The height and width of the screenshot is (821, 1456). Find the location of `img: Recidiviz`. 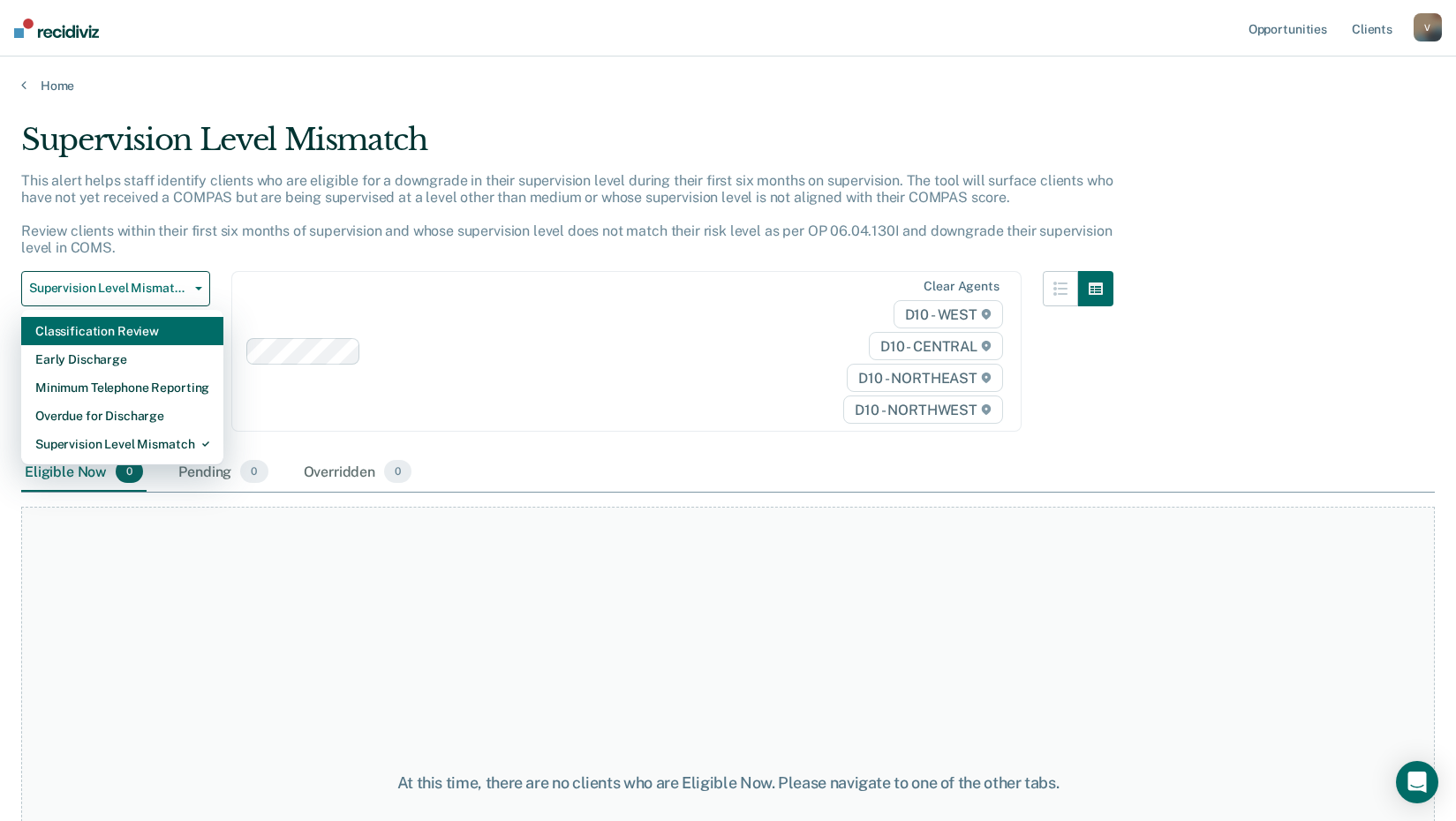

img: Recidiviz is located at coordinates (56, 28).